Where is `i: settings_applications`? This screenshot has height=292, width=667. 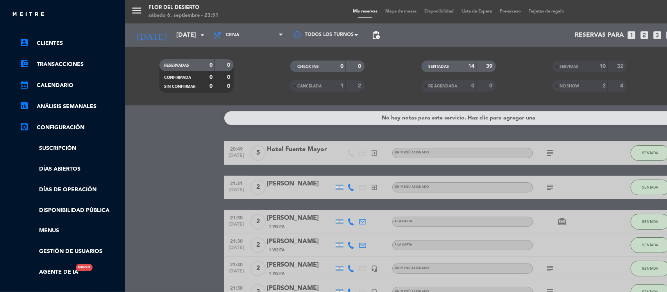
i: settings_applications is located at coordinates (24, 127).